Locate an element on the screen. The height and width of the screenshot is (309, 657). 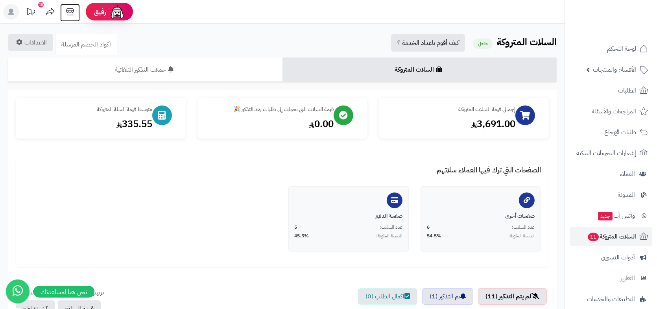
span: 6 is located at coordinates (428, 227).